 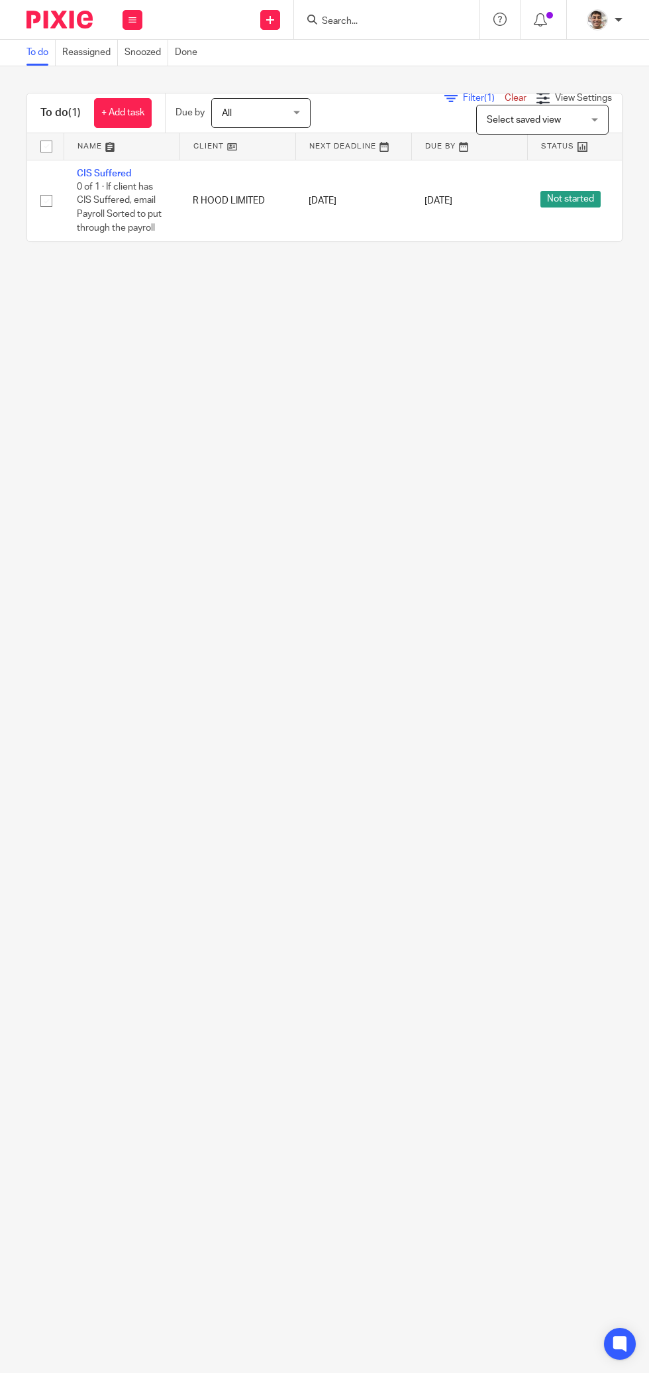 I want to click on a: CIS Suffered, so click(x=104, y=174).